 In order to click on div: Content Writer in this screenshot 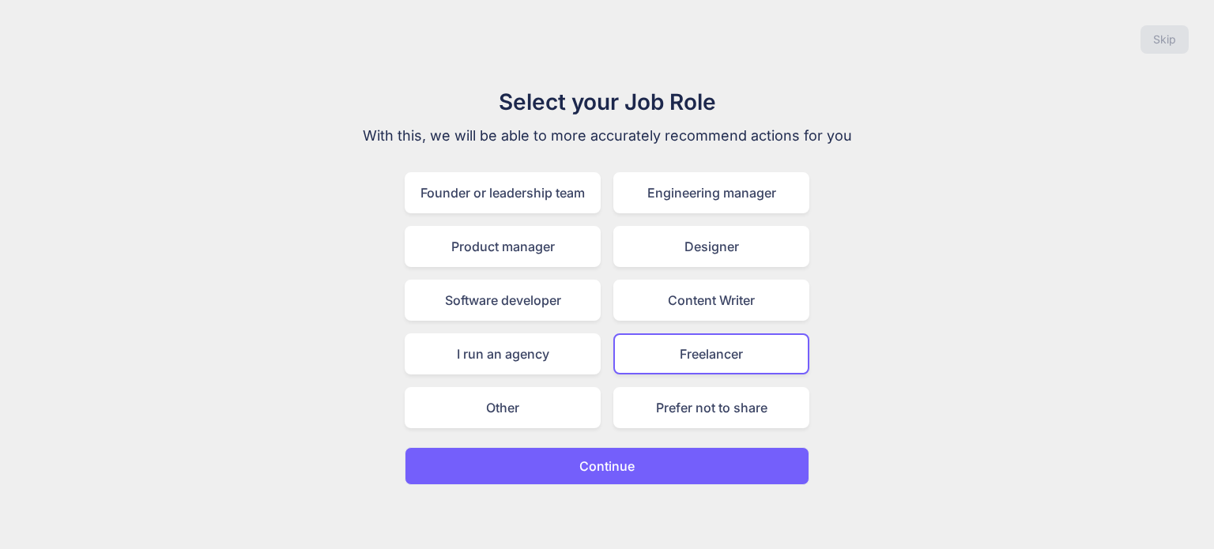, I will do `click(711, 300)`.